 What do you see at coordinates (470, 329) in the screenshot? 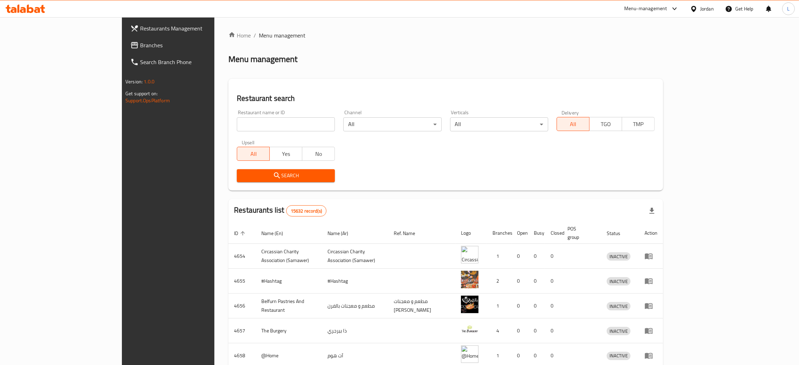
I see `img: The Burgery` at bounding box center [470, 329].